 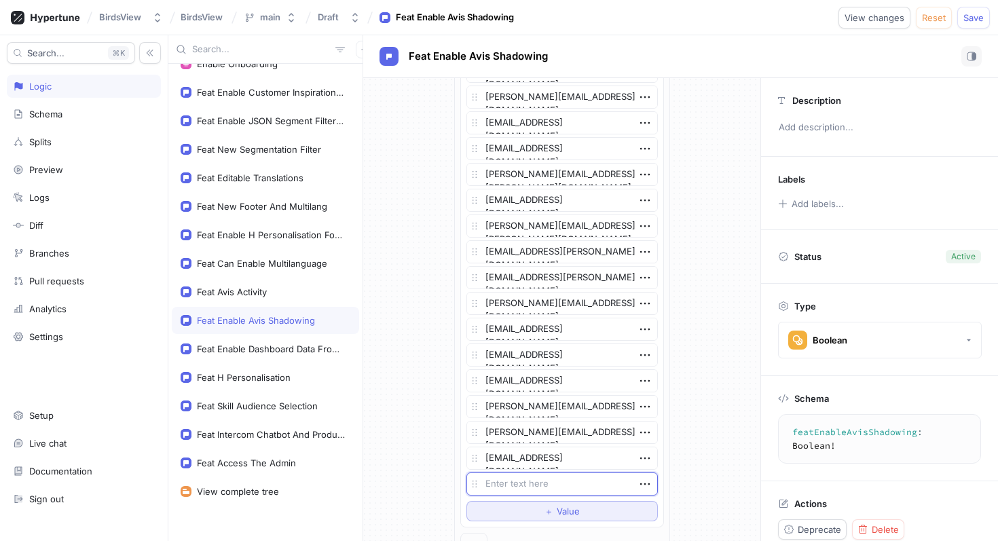 What do you see at coordinates (232, 292) in the screenshot?
I see `div: Feat Avis Activity` at bounding box center [232, 292].